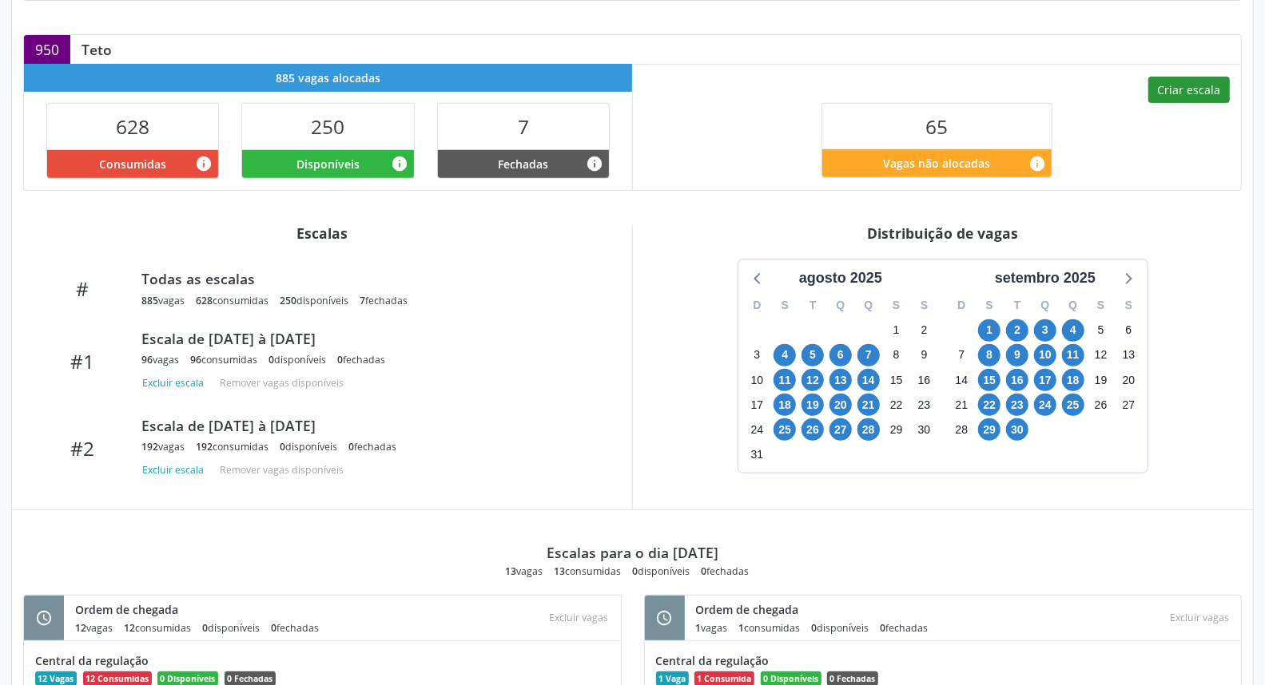 This screenshot has width=1265, height=685. What do you see at coordinates (1101, 380) in the screenshot?
I see `span: sexta-feira, 19 de setembro de 2025` at bounding box center [1101, 380].